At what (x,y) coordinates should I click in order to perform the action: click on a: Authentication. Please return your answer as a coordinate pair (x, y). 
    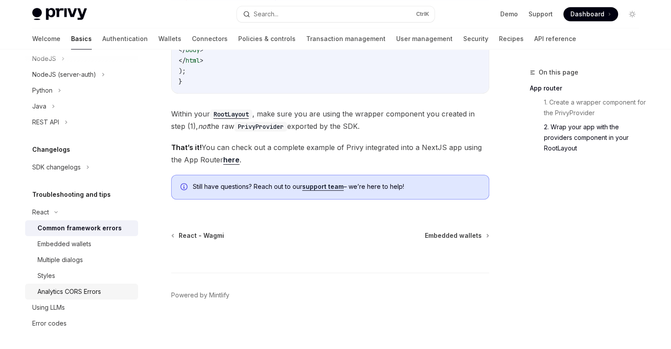
    Looking at the image, I should click on (125, 39).